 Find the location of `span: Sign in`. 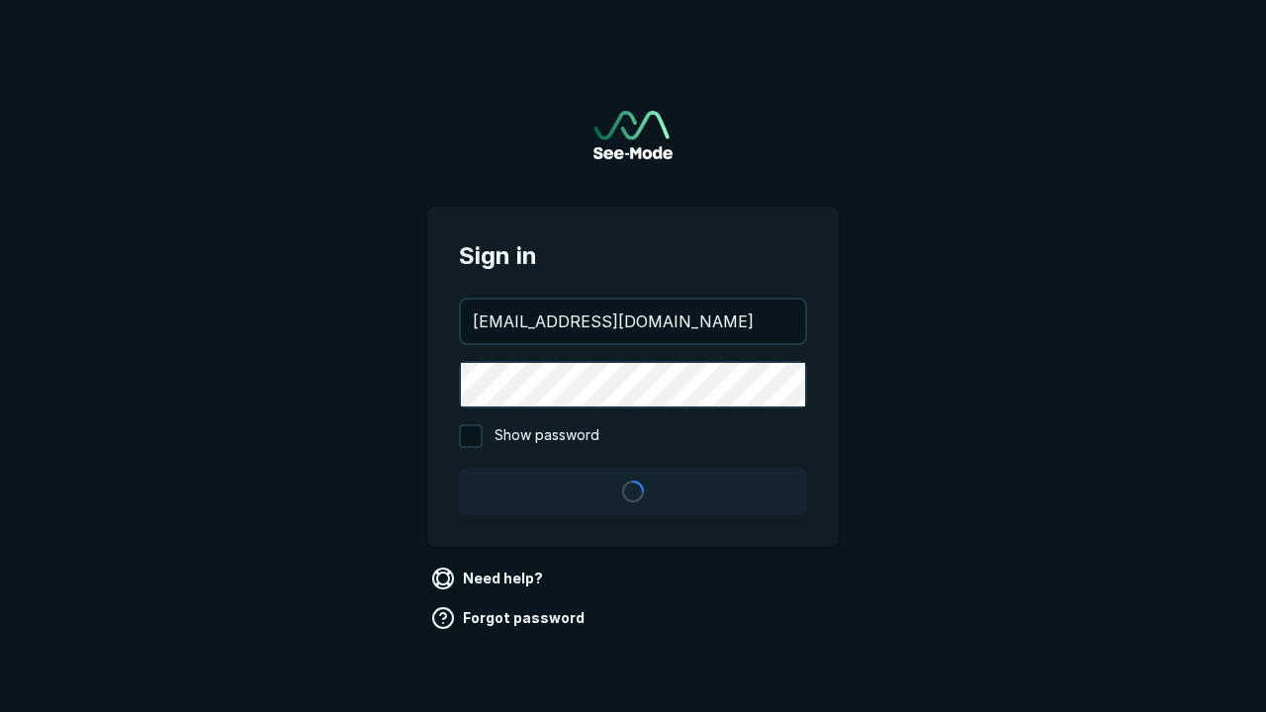

span: Sign in is located at coordinates (633, 256).